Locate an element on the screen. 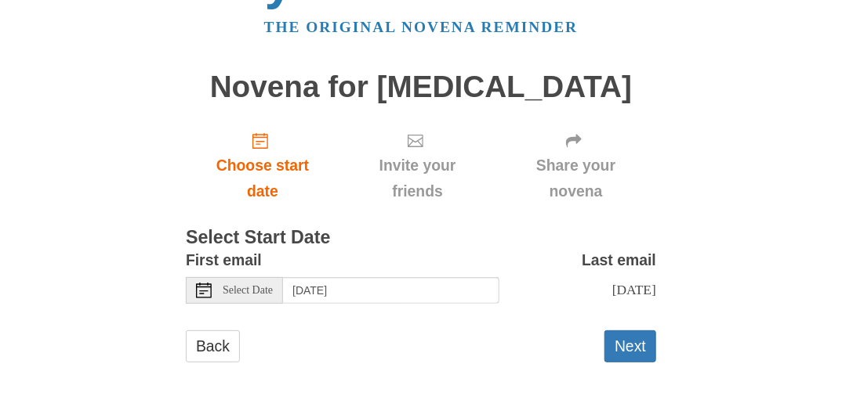 The width and height of the screenshot is (842, 407). a: Back is located at coordinates (212, 346).